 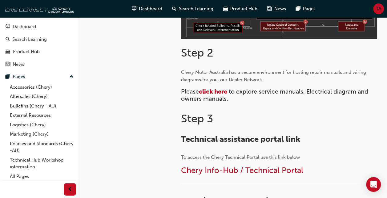 I want to click on div: News, so click(x=18, y=64).